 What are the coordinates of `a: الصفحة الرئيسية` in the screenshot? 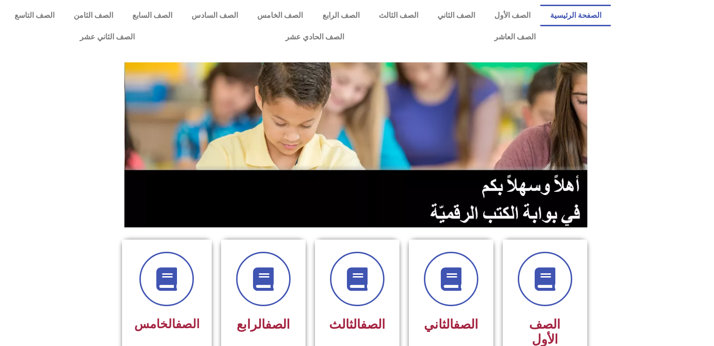 It's located at (575, 15).